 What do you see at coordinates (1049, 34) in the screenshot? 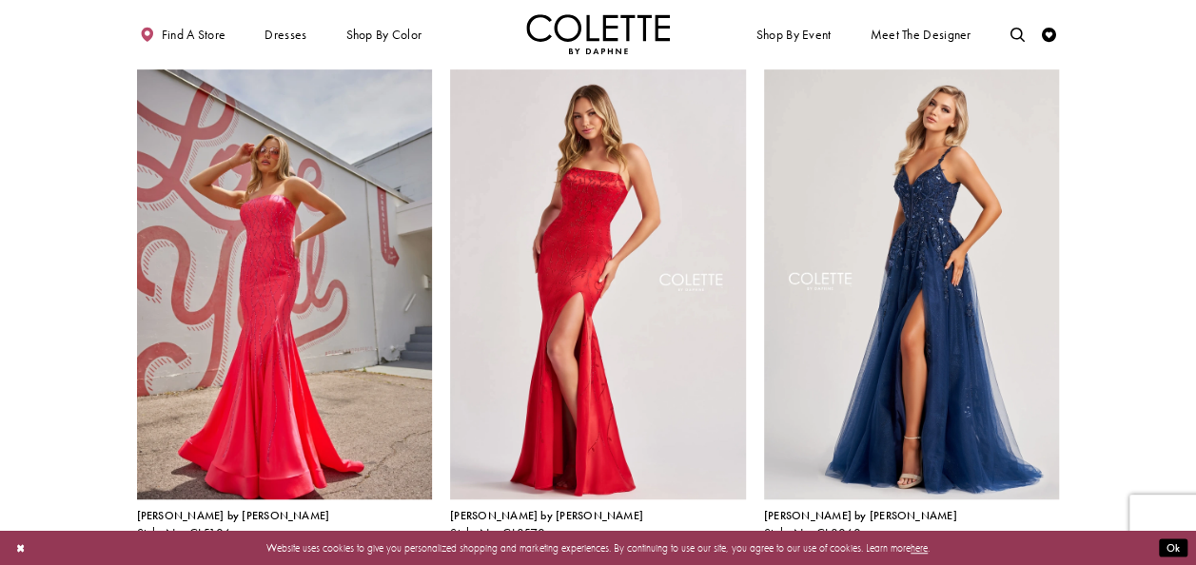
I see `a: Check Wishlist` at bounding box center [1049, 34].